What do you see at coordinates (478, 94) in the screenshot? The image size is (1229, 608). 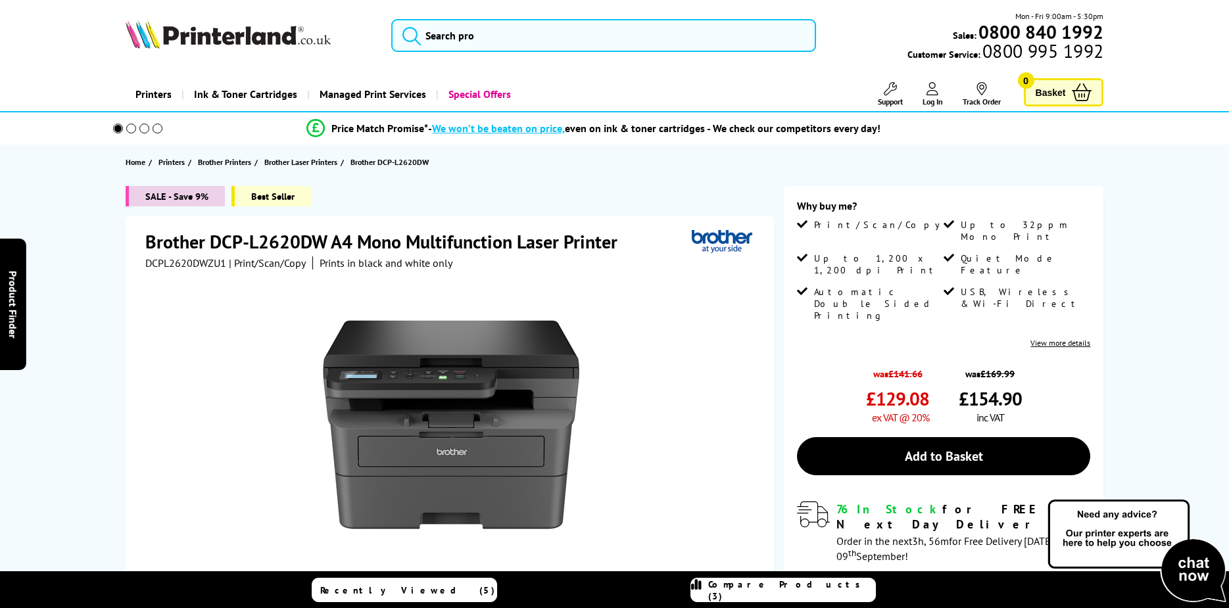 I see `a: Special Offers` at bounding box center [478, 94].